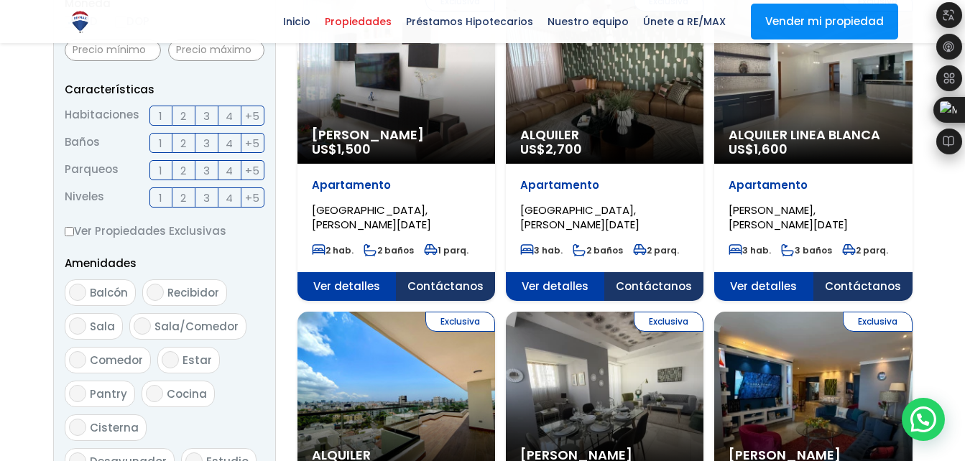  I want to click on span: 1,500, so click(353, 149).